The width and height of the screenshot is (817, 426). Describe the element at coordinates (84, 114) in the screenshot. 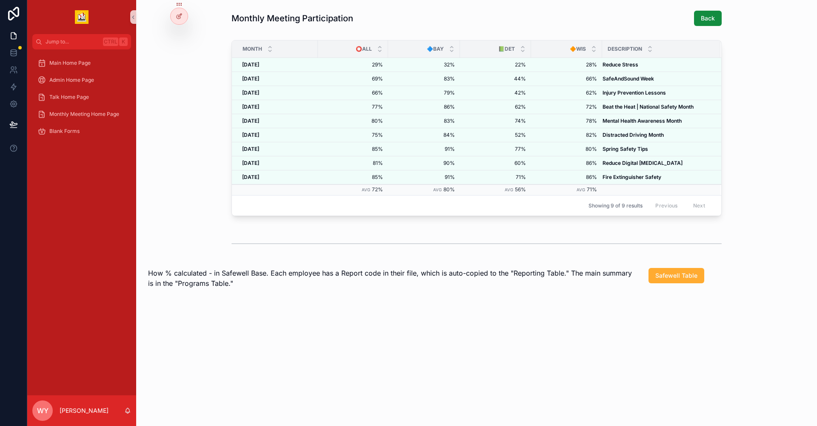

I see `span: Monthly Meeting Home Page` at that location.